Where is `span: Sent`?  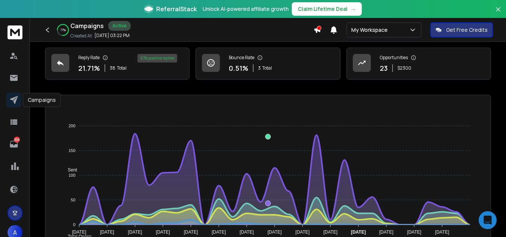
span: Sent is located at coordinates (70, 170).